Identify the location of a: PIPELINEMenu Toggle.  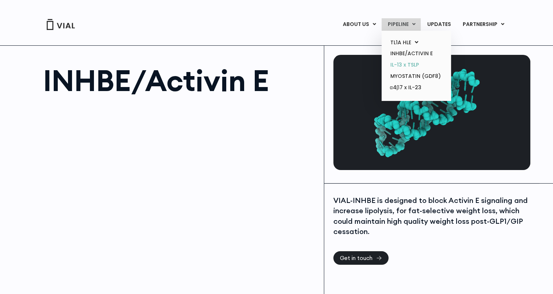
(401, 24).